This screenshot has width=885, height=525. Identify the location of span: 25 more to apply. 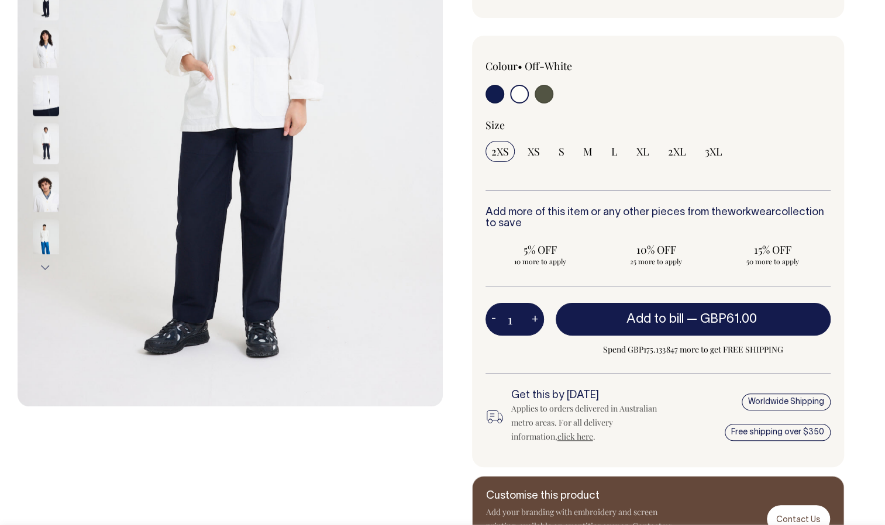
(656, 262).